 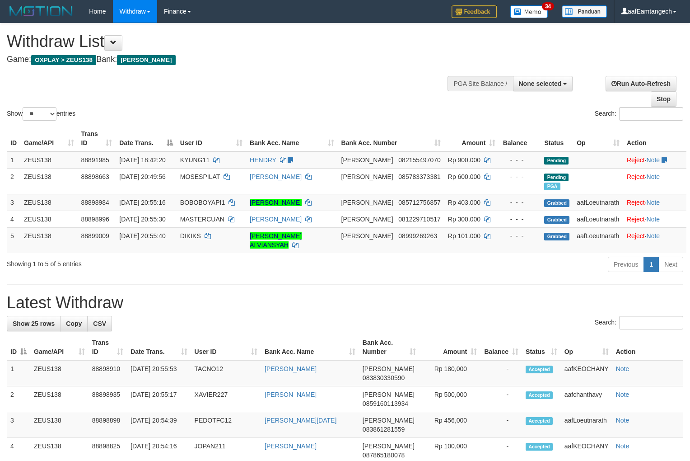 I want to click on span: Copy 081229710517 to clipboard, so click(x=419, y=219).